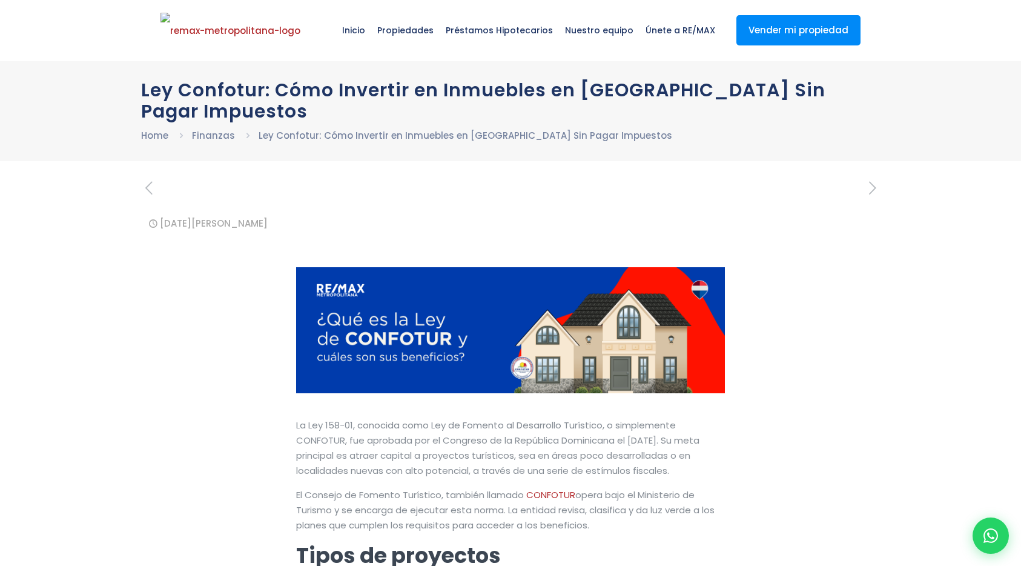 The height and width of the screenshot is (566, 1021). Describe the element at coordinates (599, 30) in the screenshot. I see `span: Nuestro equipo` at that location.